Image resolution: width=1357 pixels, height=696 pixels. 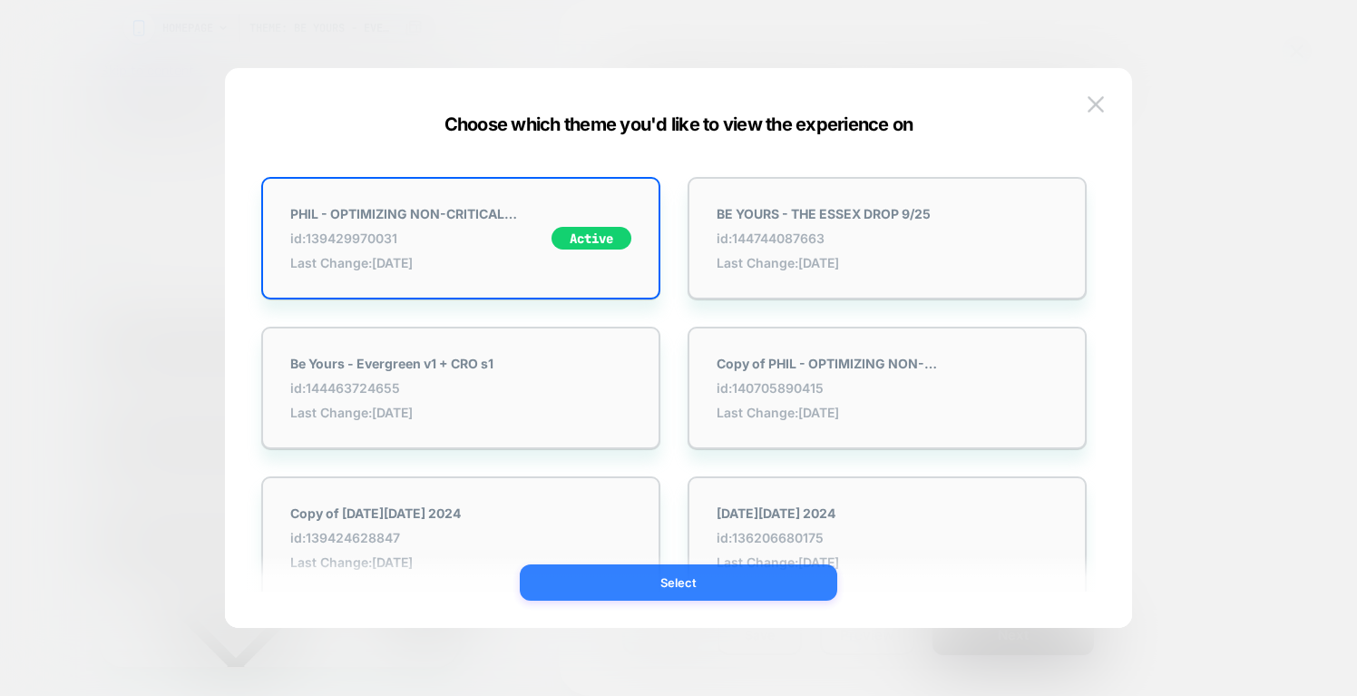 I want to click on span: id: 139424628847, so click(x=375, y=537).